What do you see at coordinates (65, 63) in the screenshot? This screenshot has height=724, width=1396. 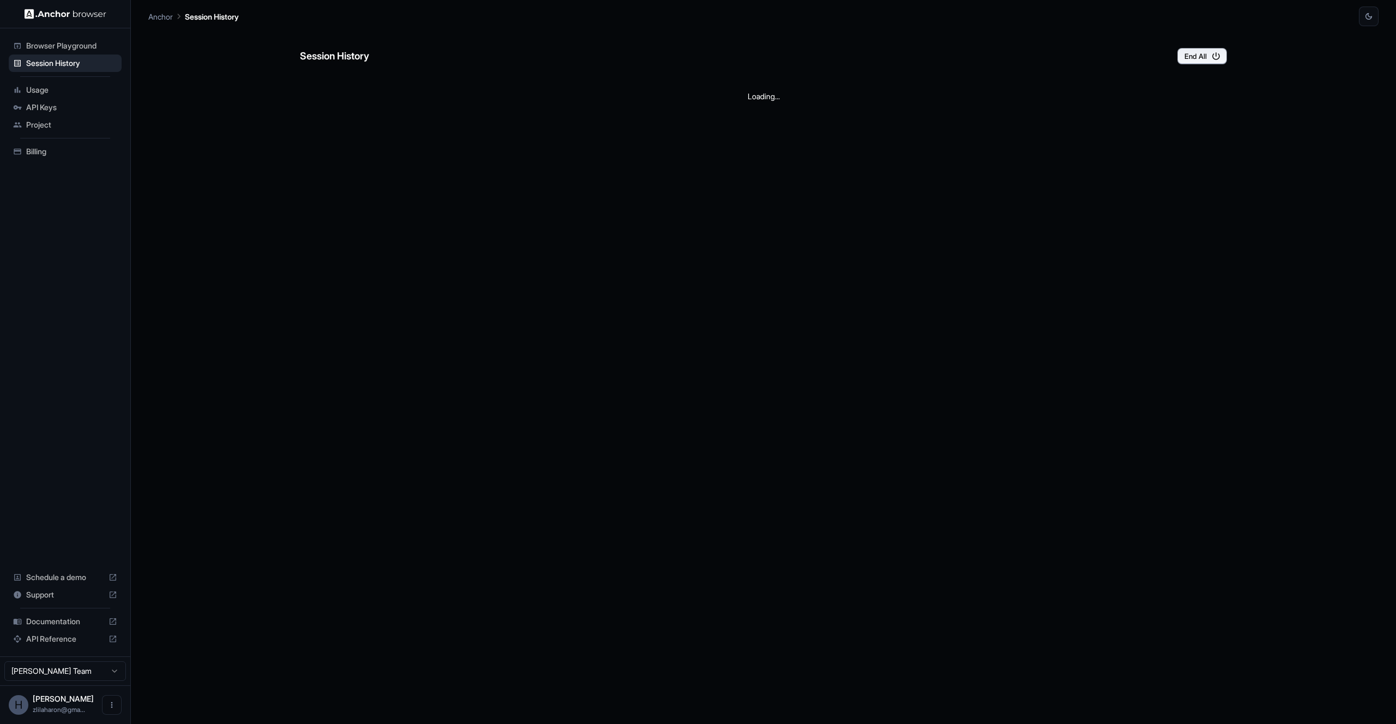 I see `div: Session History` at bounding box center [65, 63].